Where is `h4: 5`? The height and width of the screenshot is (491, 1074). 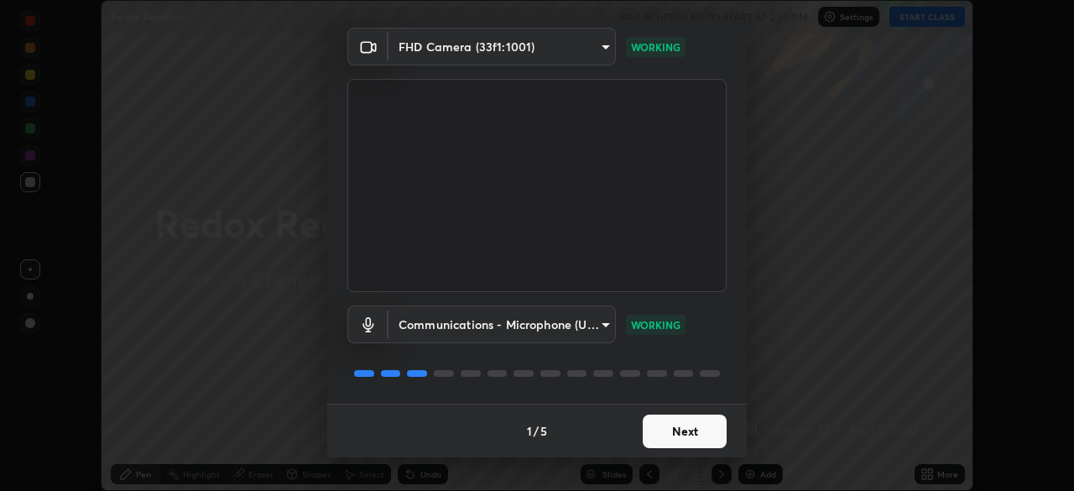 h4: 5 is located at coordinates (544, 431).